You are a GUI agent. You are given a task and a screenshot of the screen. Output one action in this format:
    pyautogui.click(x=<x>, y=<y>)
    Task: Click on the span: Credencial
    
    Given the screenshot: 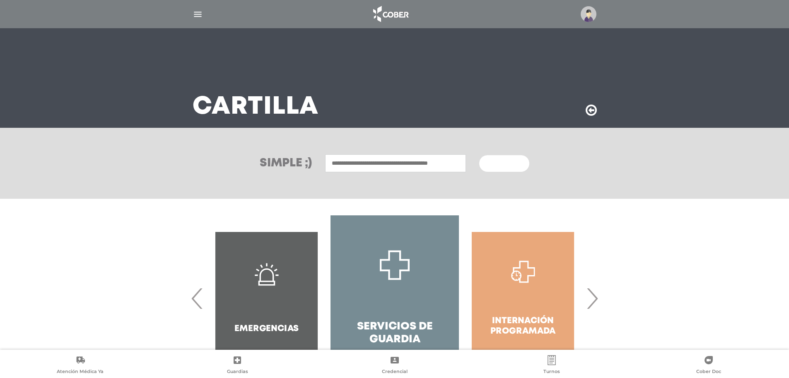 What is the action you would take?
    pyautogui.click(x=395, y=372)
    